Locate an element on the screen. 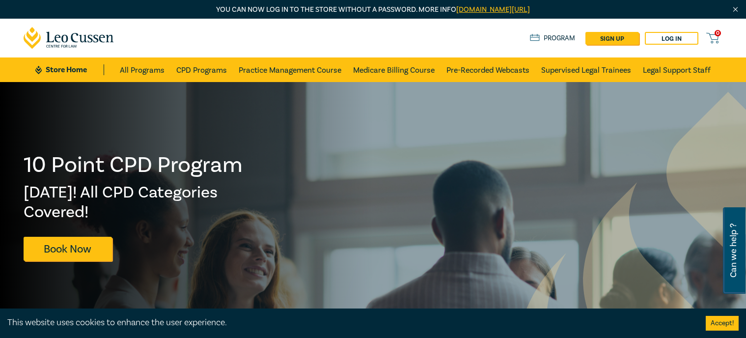 The width and height of the screenshot is (746, 338). a: All Programs is located at coordinates (142, 70).